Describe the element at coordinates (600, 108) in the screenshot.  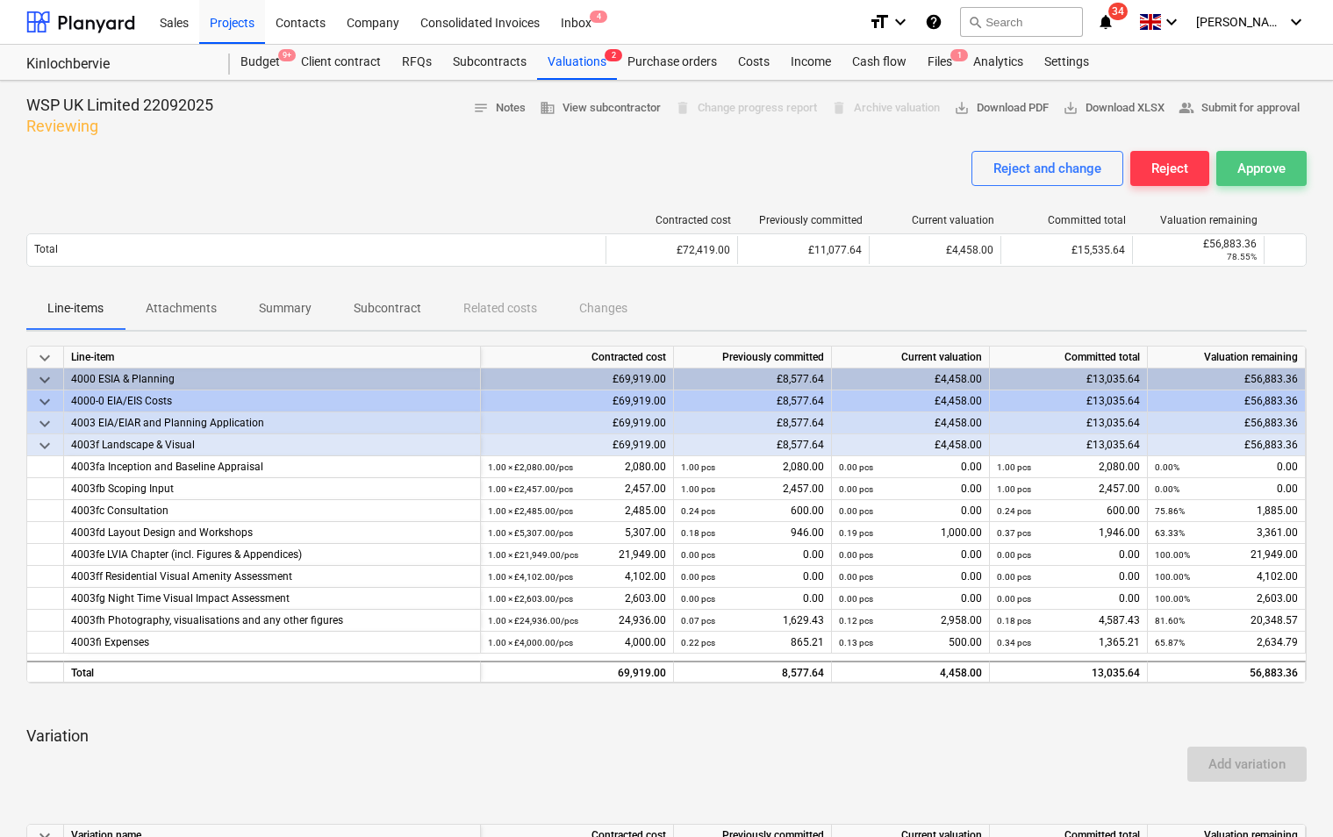
I see `button: View subcontractor` at that location.